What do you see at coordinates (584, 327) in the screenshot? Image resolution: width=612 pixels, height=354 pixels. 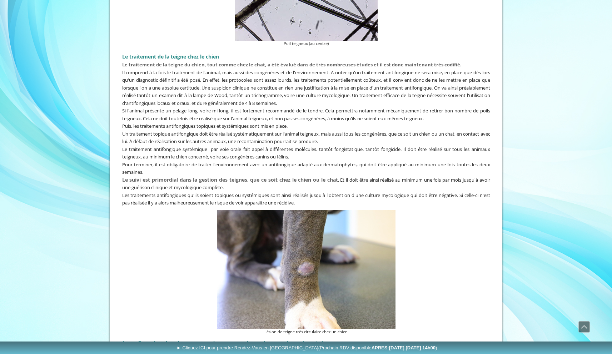 I see `a: Défiler vers le haut` at bounding box center [584, 327].